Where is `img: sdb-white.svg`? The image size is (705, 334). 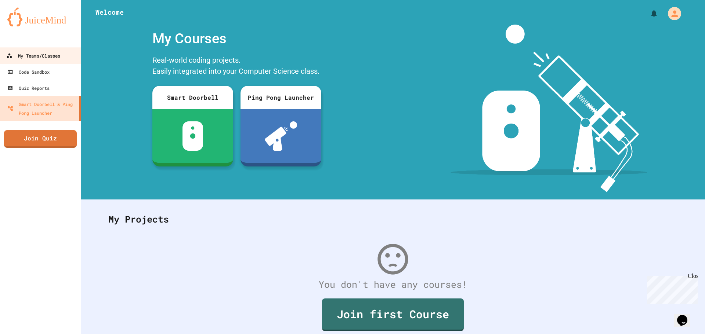 img: sdb-white.svg is located at coordinates (193, 136).